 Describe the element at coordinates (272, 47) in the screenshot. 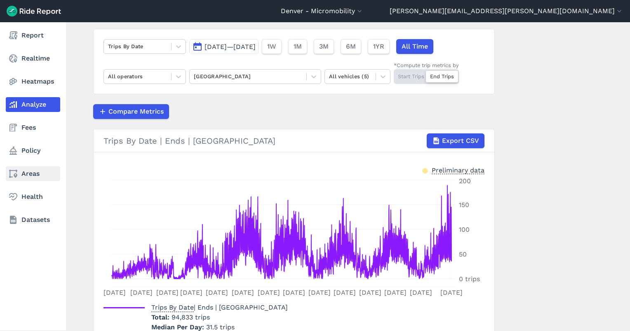

I see `span: 1W` at that location.